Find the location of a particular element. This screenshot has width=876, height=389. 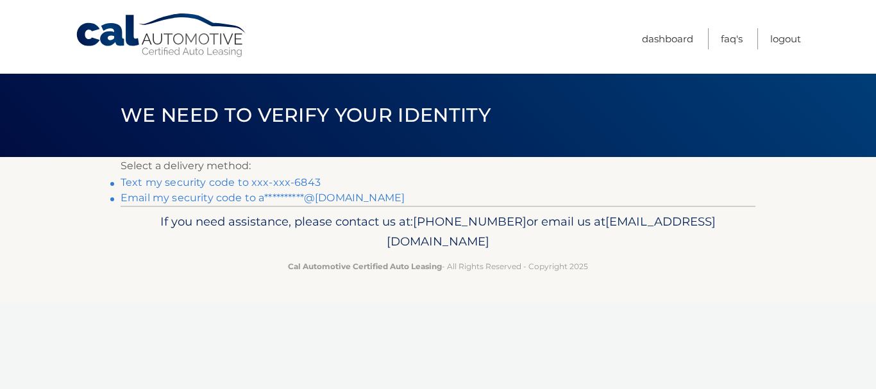

strong: Cal Automotive Certified Auto Leasing is located at coordinates (365, 266).